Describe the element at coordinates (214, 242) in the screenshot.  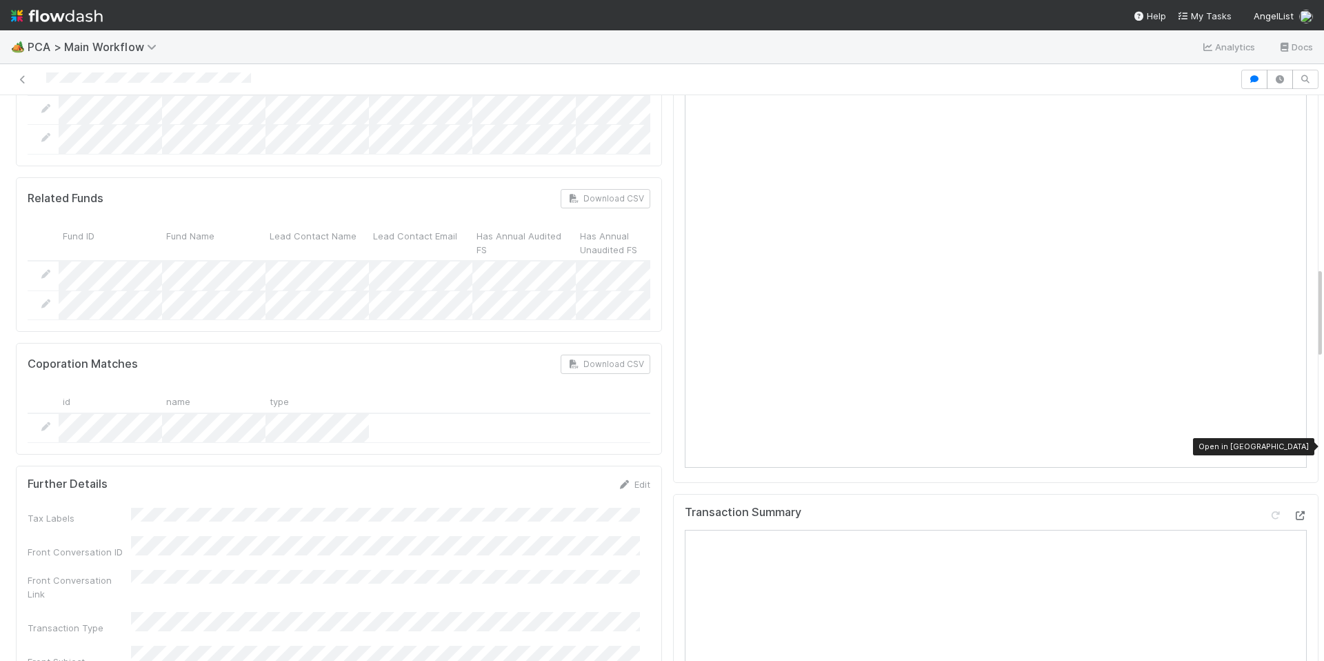
I see `div: Fund Name` at that location.